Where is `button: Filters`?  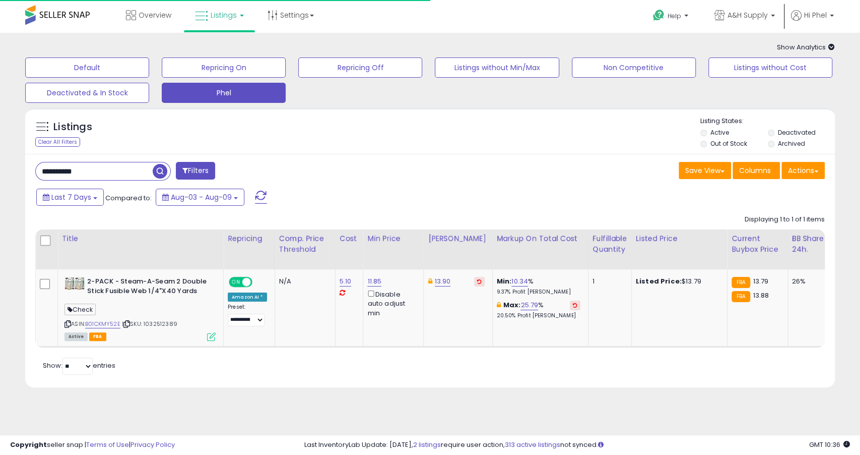 button: Filters is located at coordinates (196, 170).